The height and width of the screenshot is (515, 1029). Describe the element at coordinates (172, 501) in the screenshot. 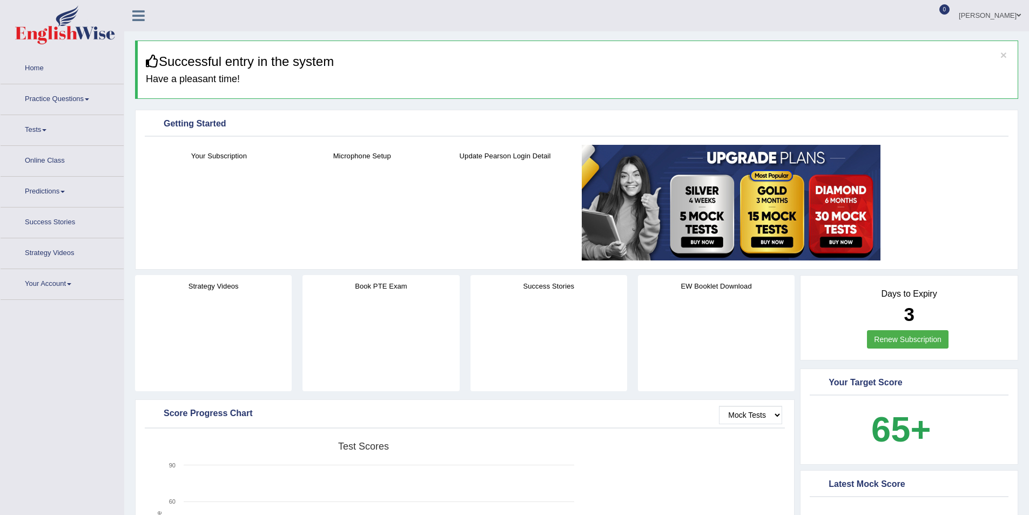

I see `text: 60` at that location.